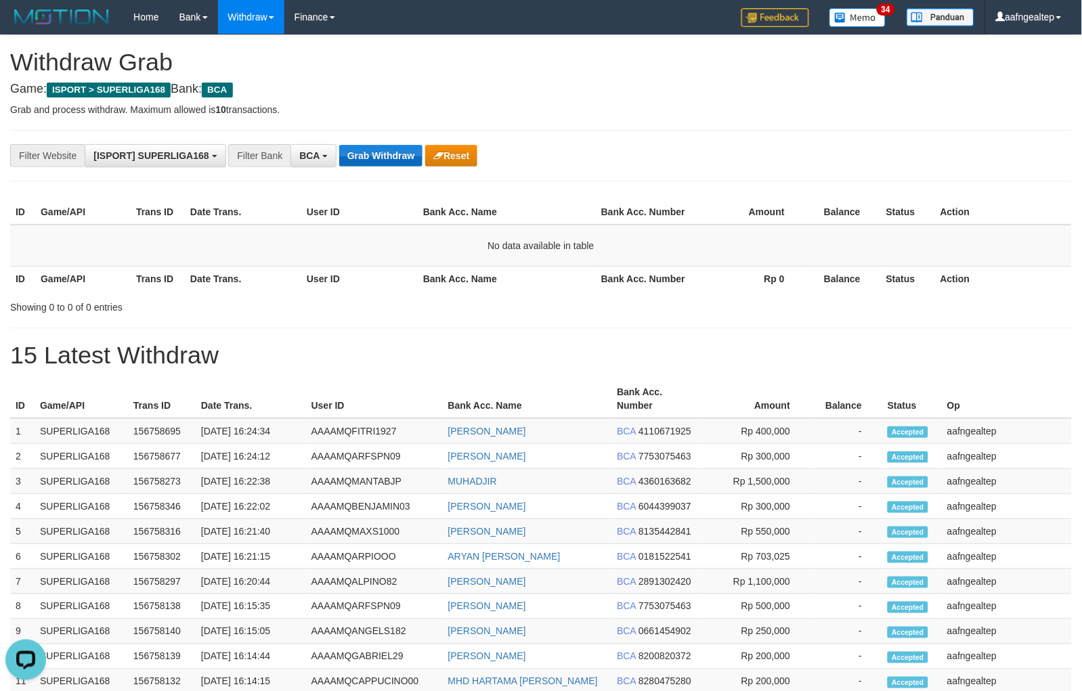 The height and width of the screenshot is (691, 1082). I want to click on td: AAAAMQALPINO82, so click(374, 582).